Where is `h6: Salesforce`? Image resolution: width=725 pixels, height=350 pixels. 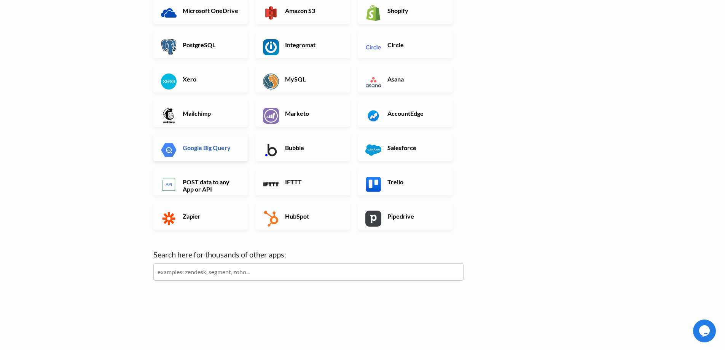
h6: Salesforce is located at coordinates (415, 147).